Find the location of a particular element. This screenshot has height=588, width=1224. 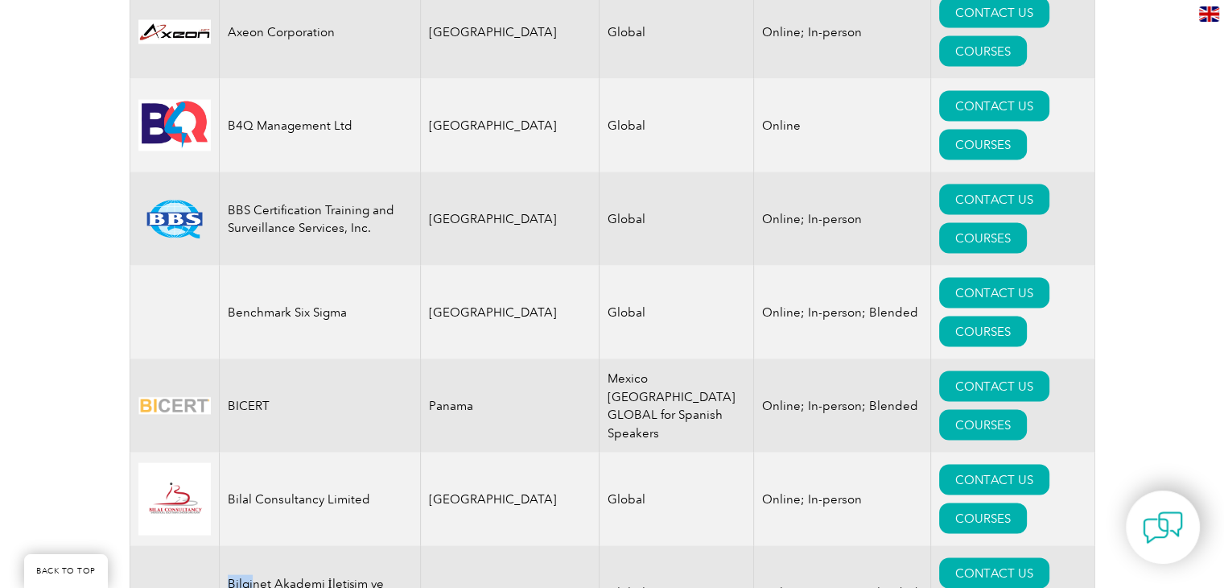

img: 81a8cf56-15af-ea11-a812-000d3a79722d-logo.png is located at coordinates (175, 219).